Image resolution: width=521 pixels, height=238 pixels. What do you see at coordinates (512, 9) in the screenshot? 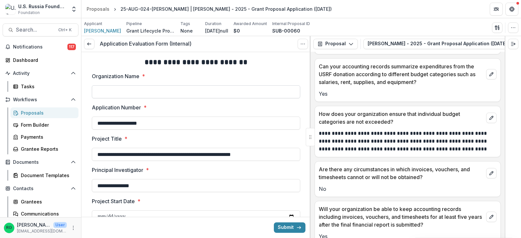
I see `button: Get Help` at bounding box center [512, 9].